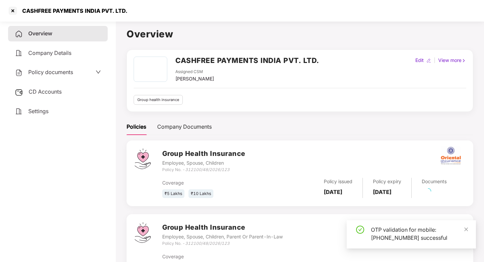 The image size is (484, 262). I want to click on div: Policies, so click(136, 126).